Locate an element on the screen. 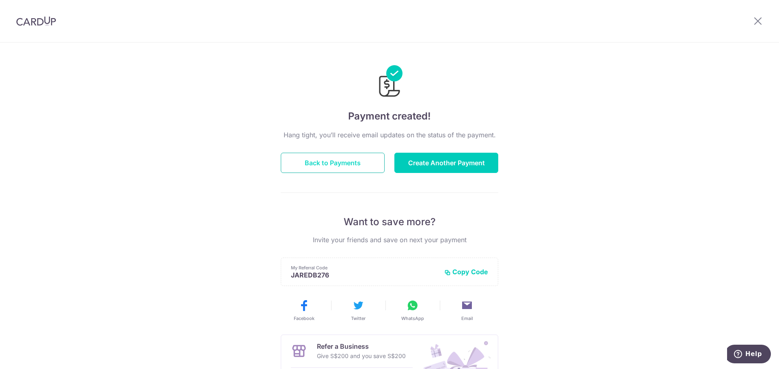  img: Payments is located at coordinates (389, 82).